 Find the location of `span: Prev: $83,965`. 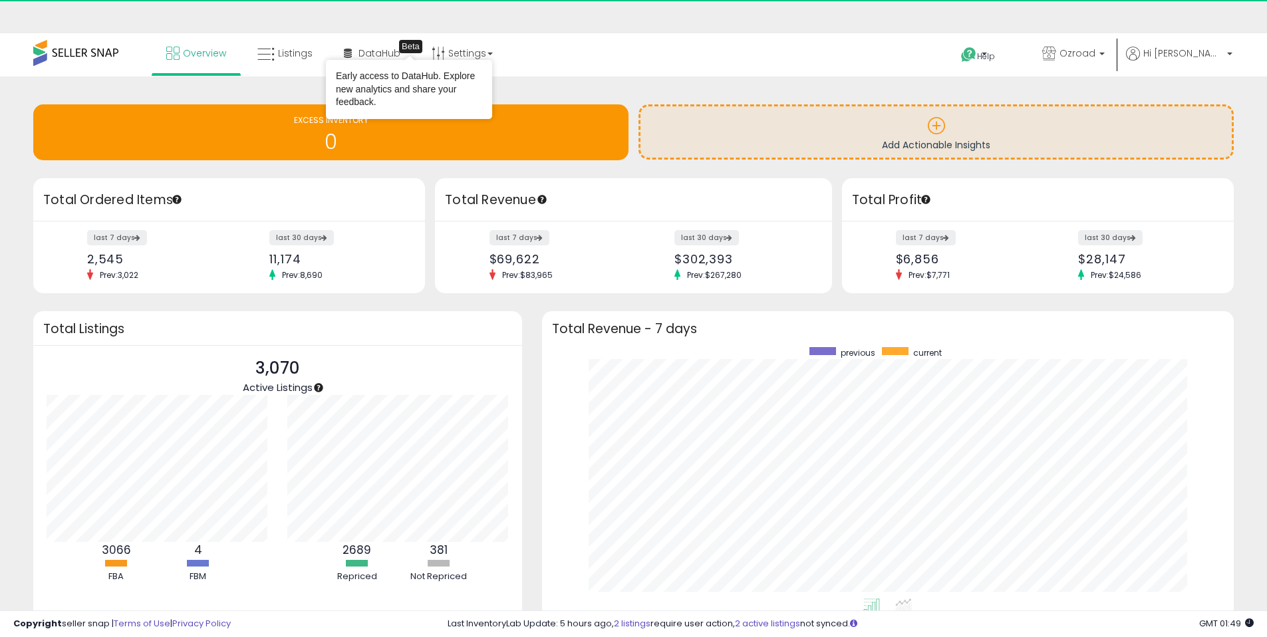

span: Prev: $83,965 is located at coordinates (527, 275).